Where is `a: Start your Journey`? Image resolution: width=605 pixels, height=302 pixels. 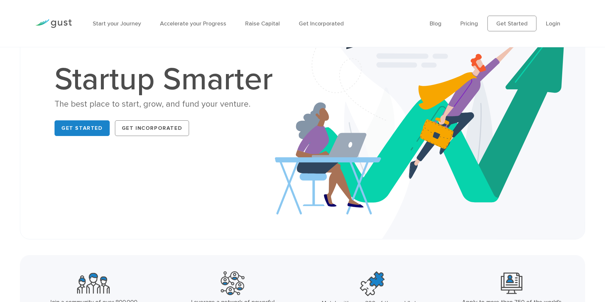 a: Start your Journey is located at coordinates (117, 24).